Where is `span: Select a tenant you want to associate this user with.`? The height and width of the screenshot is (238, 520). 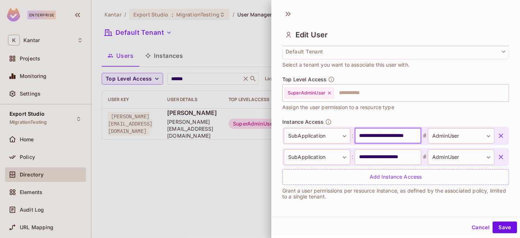 span: Select a tenant you want to associate this user with. is located at coordinates (346, 65).